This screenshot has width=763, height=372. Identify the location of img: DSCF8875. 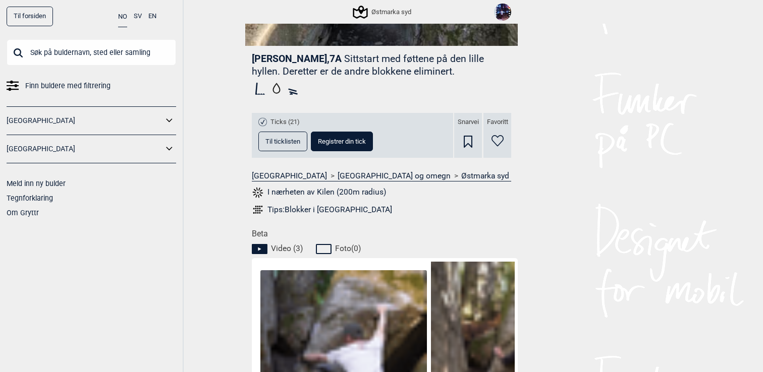
(503, 12).